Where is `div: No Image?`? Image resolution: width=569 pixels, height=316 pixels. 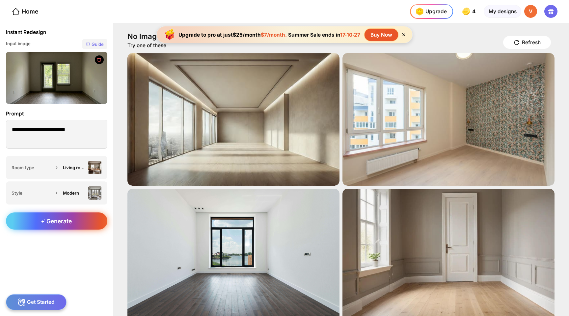 div: No Image? is located at coordinates (147, 36).